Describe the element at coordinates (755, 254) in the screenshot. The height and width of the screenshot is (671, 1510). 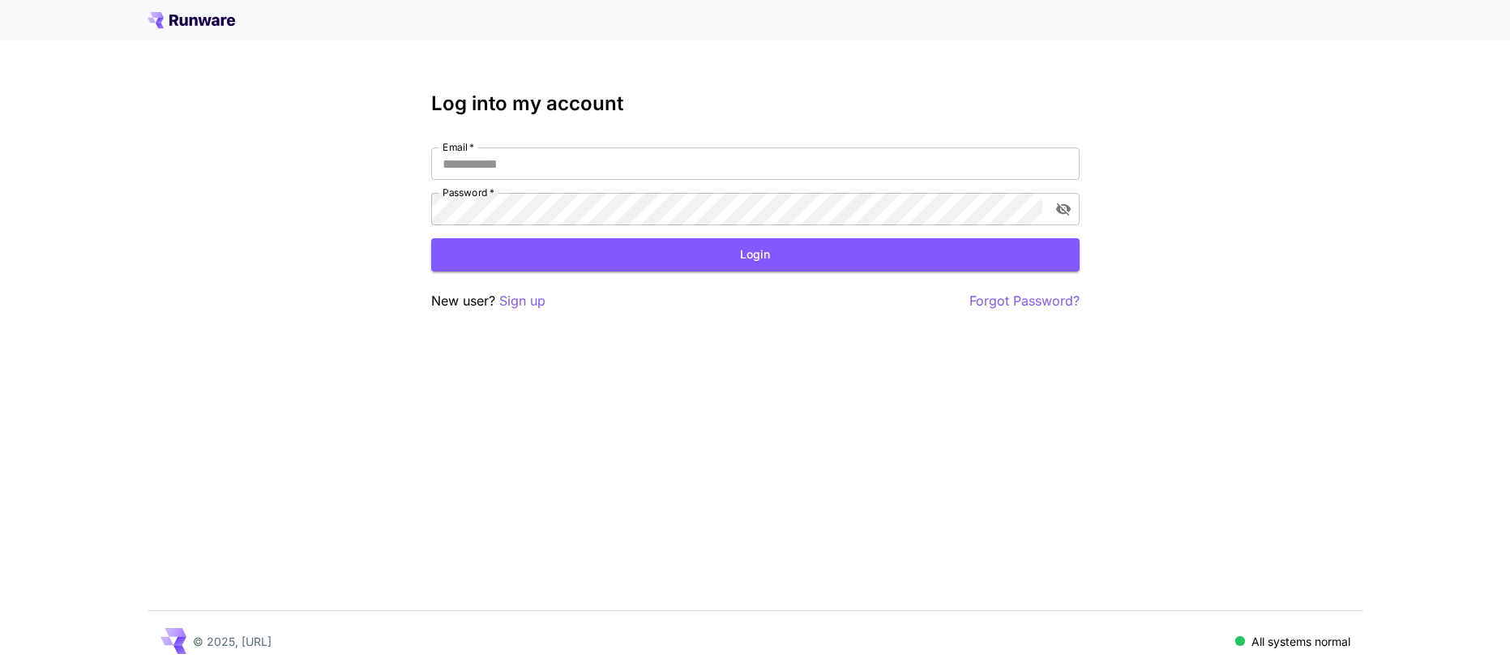
I see `button: Login` at that location.